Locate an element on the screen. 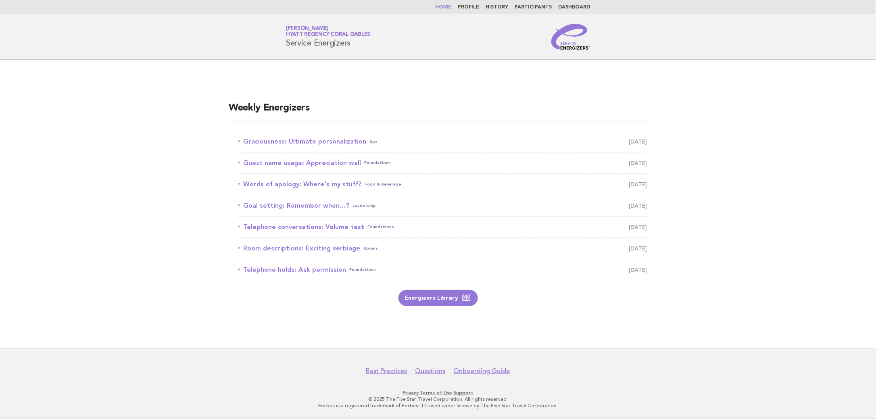  h2: Weekly Energizers is located at coordinates (438, 111).